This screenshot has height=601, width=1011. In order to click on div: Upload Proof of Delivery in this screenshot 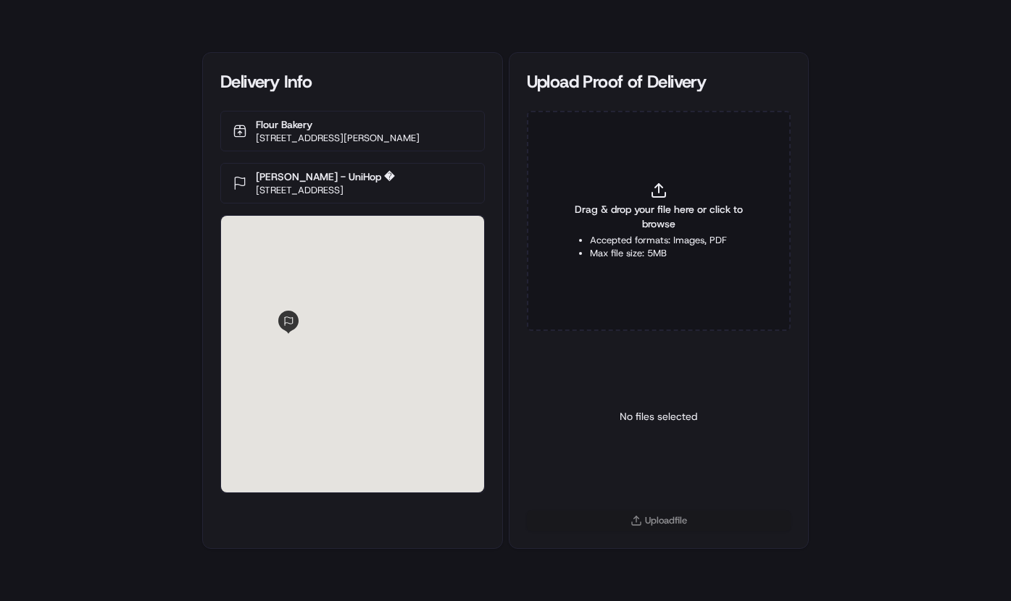, I will do `click(659, 82)`.